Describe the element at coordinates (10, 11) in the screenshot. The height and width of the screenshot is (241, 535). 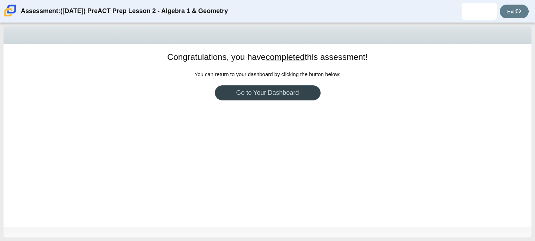
I see `img: Carmen School of Science & Technology` at that location.